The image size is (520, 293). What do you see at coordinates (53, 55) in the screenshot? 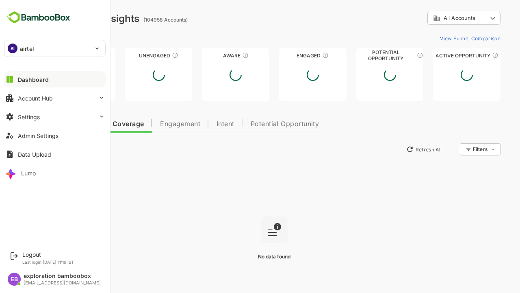
I see `div: Unreached` at bounding box center [53, 55].